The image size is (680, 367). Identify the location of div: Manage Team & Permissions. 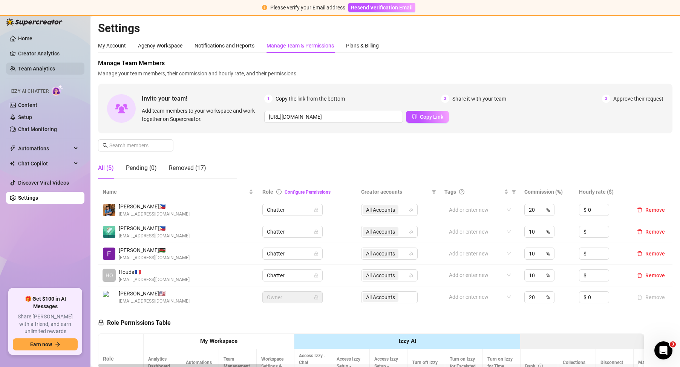
(300, 46).